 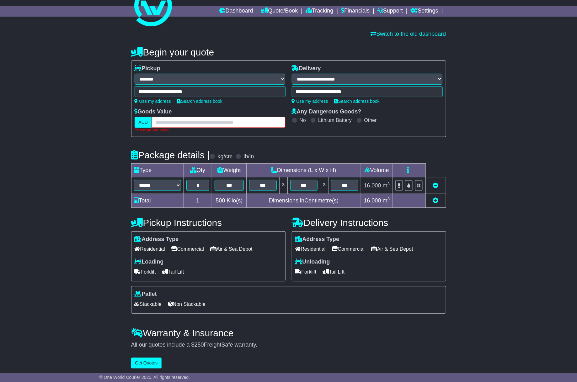 I want to click on h4: Warranty & Insurance, so click(x=288, y=333).